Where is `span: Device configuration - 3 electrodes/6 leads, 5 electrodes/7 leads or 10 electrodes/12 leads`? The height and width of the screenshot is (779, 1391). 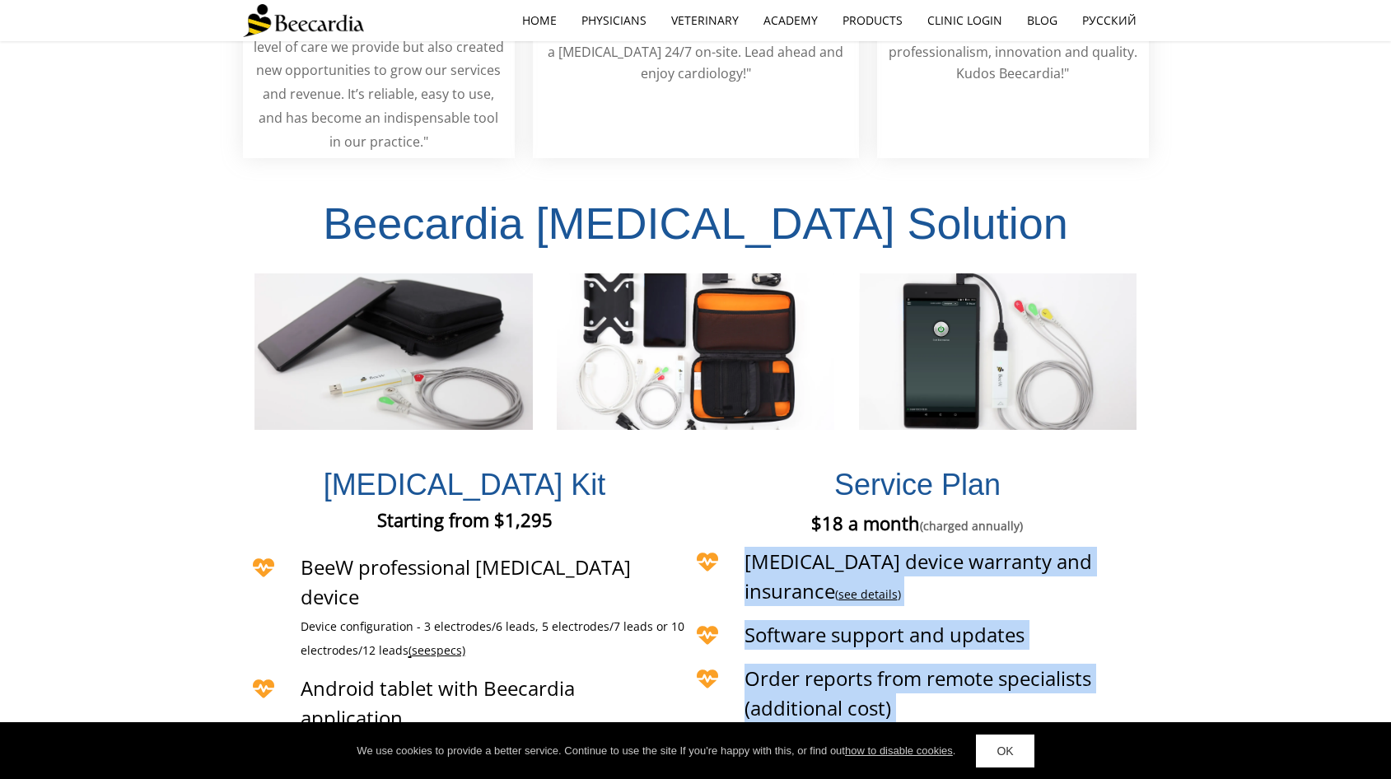 span: Device configuration - 3 electrodes/6 leads, 5 electrodes/7 leads or 10 electrodes/12 leads is located at coordinates (492, 638).